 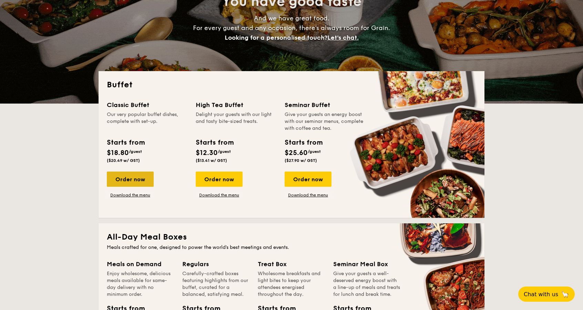 What do you see at coordinates (301, 160) in the screenshot?
I see `span: ($27.90 w/ GST)` at bounding box center [301, 160].